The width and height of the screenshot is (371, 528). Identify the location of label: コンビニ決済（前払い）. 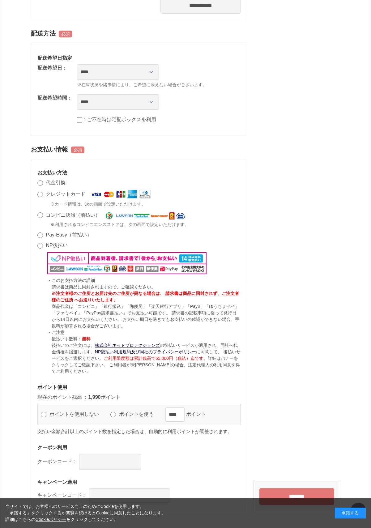
(73, 215).